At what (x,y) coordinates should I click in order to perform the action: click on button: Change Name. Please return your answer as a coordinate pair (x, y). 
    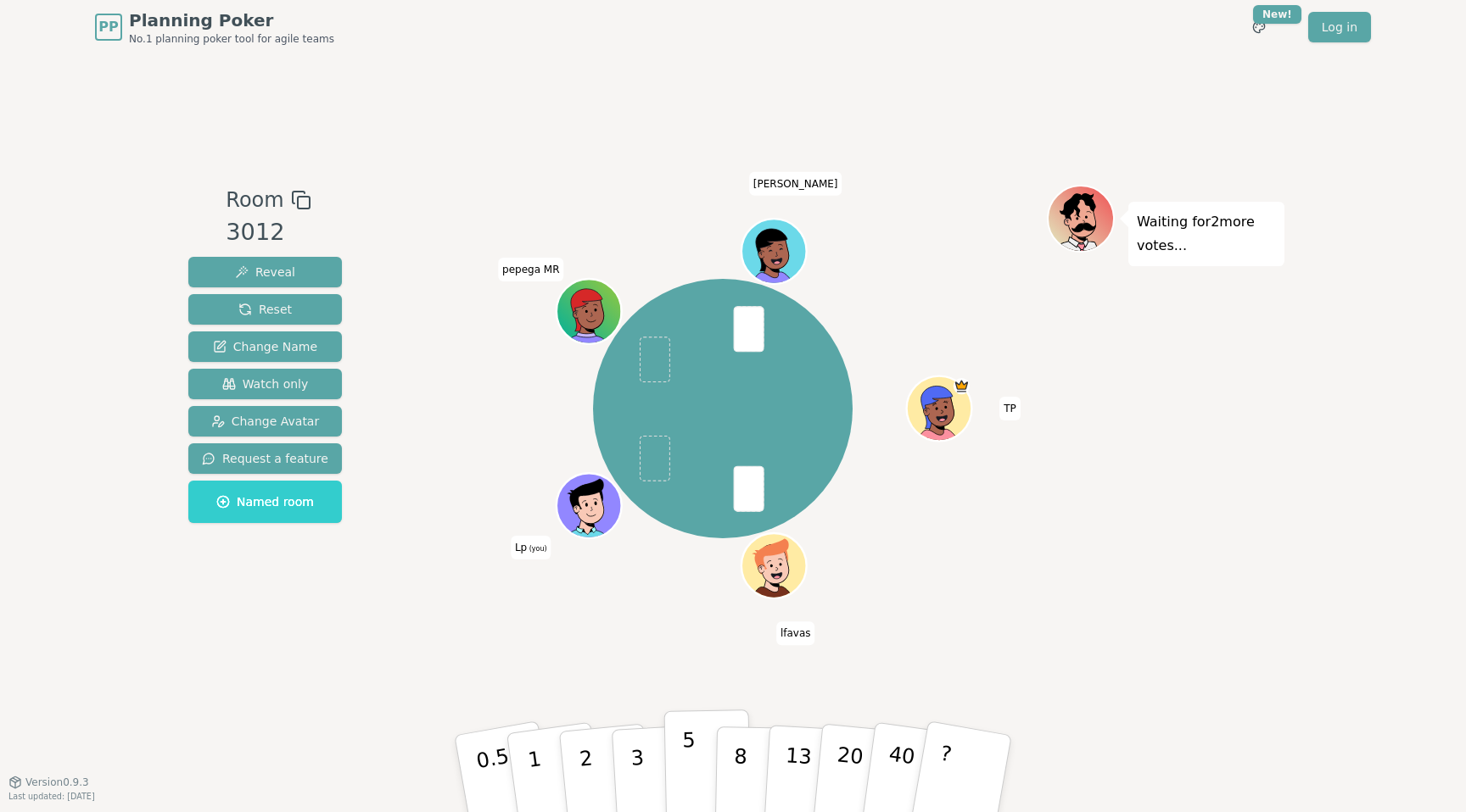
    Looking at the image, I should click on (265, 347).